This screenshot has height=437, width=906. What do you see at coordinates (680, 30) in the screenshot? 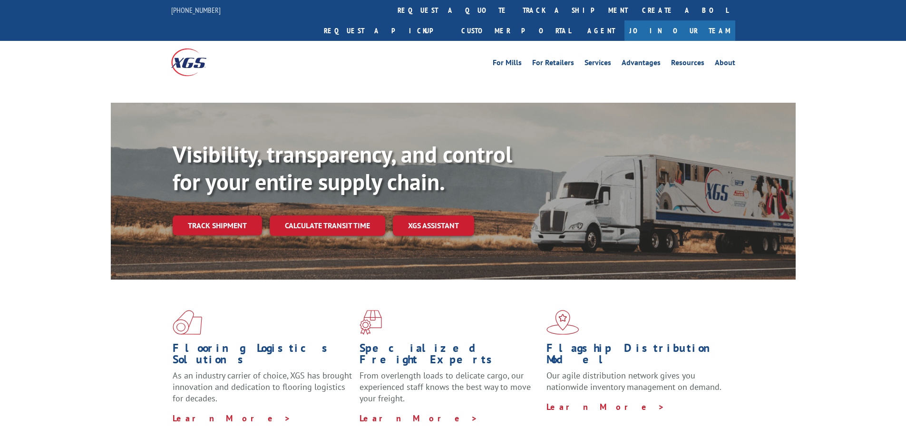
I see `a: Join Our Team` at bounding box center [680, 30].